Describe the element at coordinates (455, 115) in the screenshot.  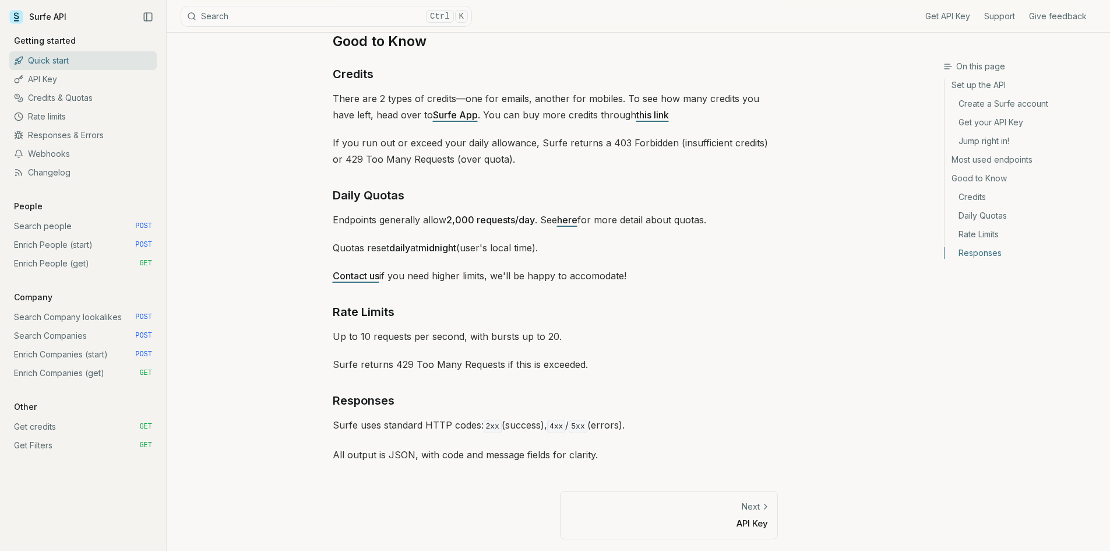
I see `a: Surfe App` at that location.